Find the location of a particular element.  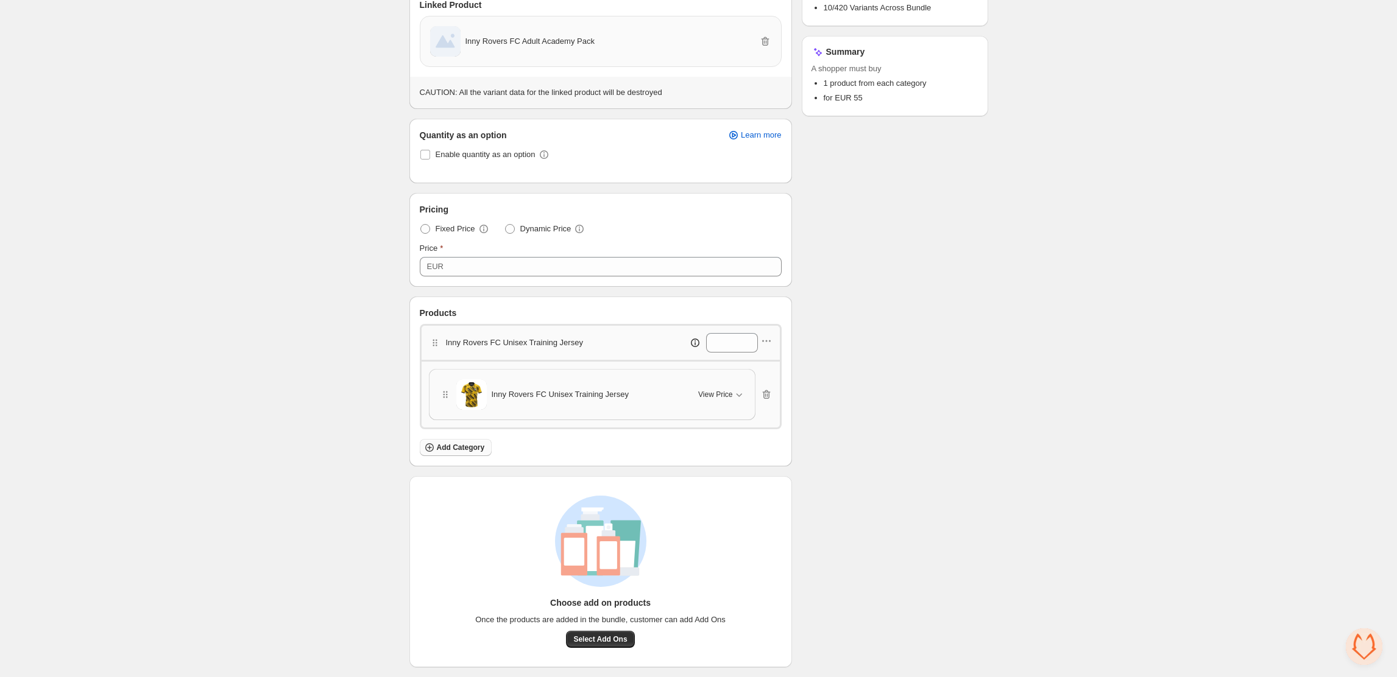

li: 1 product from each category is located at coordinates (901, 83).